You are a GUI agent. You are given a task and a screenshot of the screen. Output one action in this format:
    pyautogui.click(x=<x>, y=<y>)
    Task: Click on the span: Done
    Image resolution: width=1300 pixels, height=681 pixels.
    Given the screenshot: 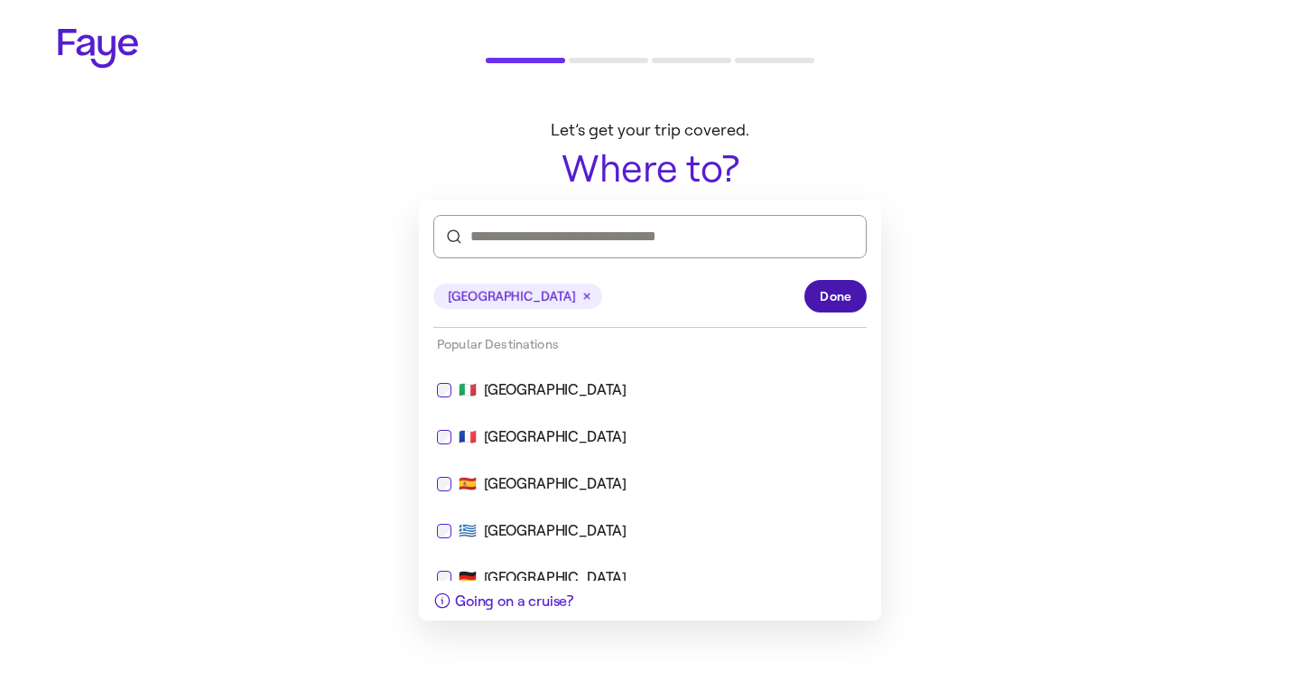 What is the action you would take?
    pyautogui.click(x=835, y=296)
    